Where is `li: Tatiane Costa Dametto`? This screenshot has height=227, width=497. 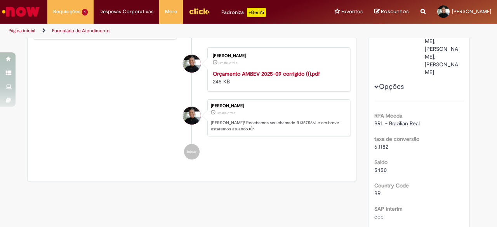
li: Tatiane Costa Dametto is located at coordinates (192, 118).